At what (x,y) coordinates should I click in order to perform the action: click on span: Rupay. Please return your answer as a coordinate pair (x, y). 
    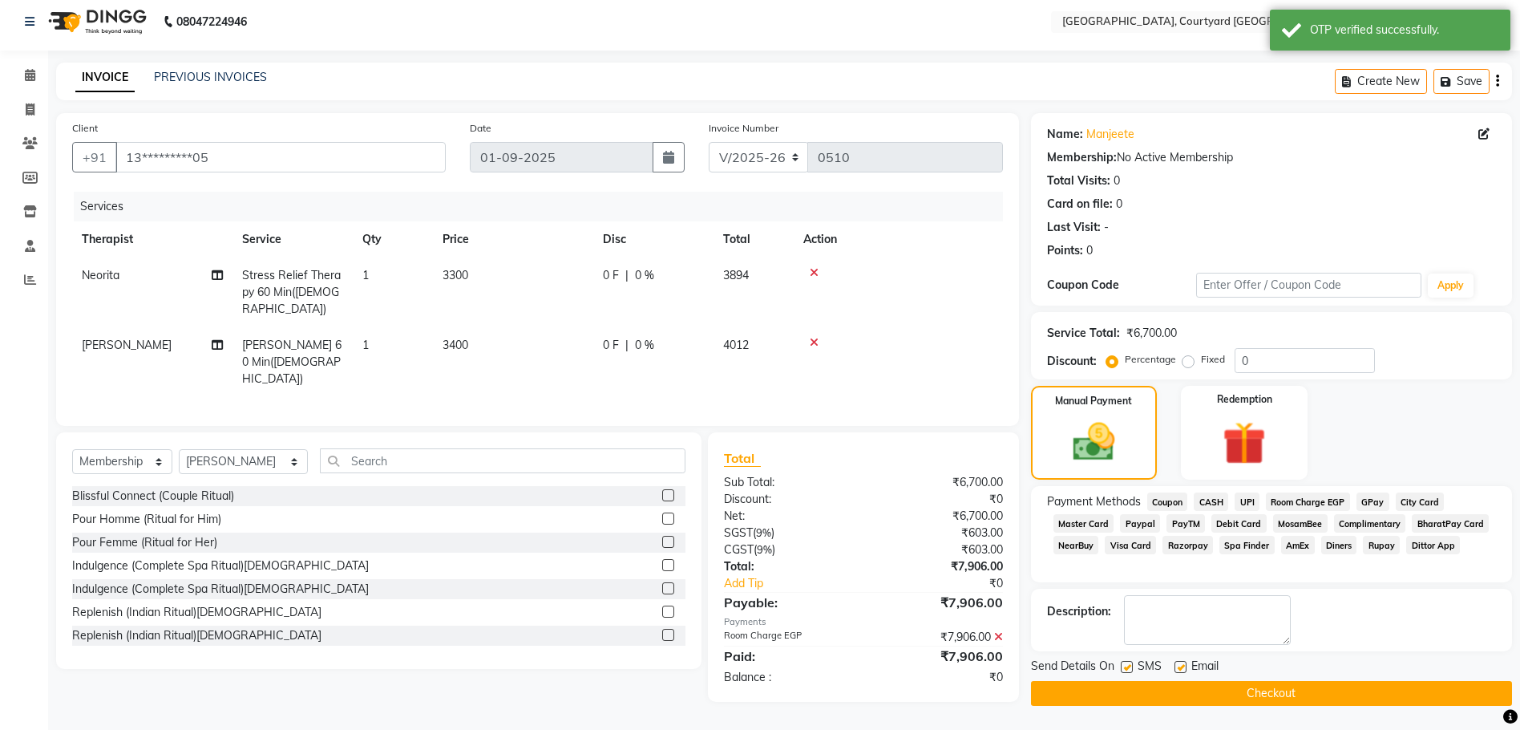
    Looking at the image, I should click on (1381, 544).